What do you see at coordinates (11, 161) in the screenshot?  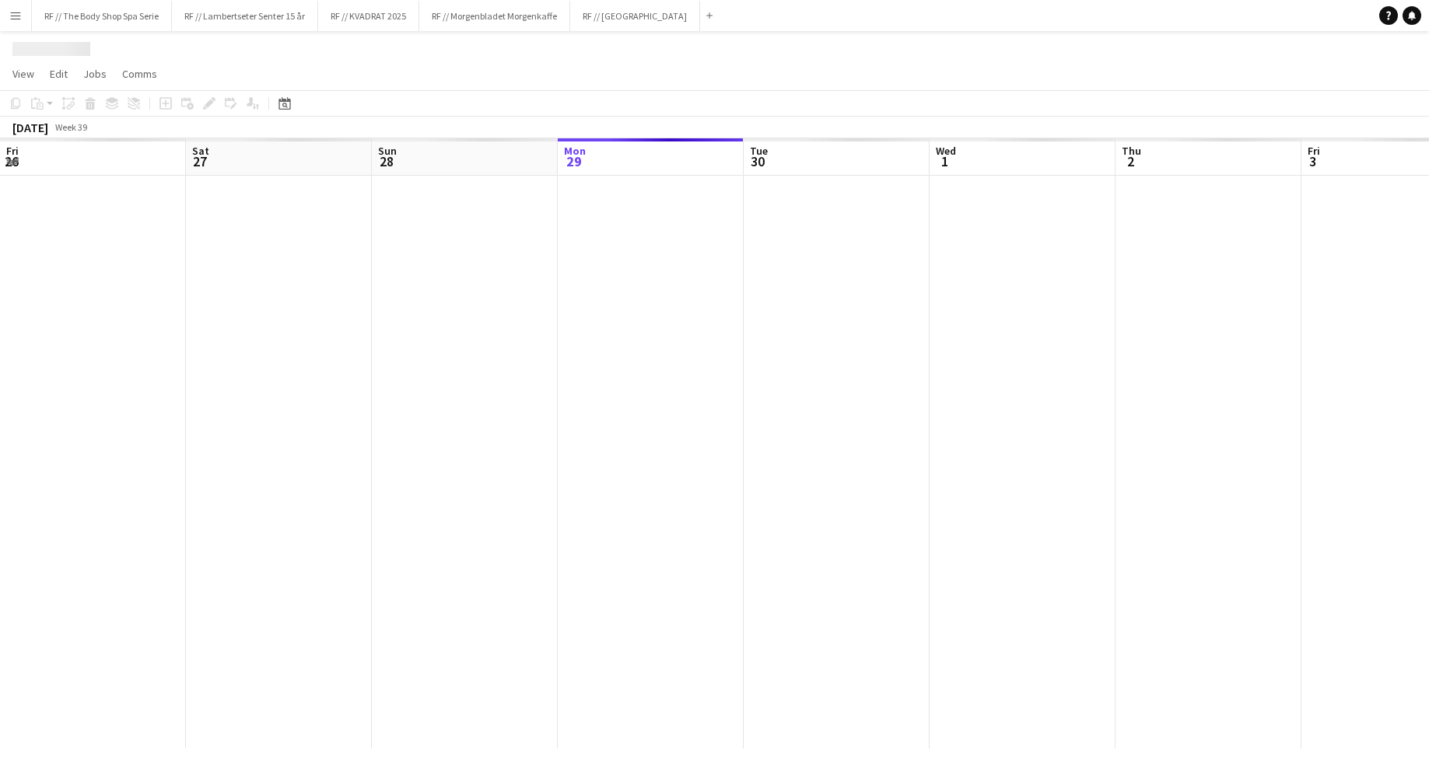 I see `span: 26` at bounding box center [11, 161].